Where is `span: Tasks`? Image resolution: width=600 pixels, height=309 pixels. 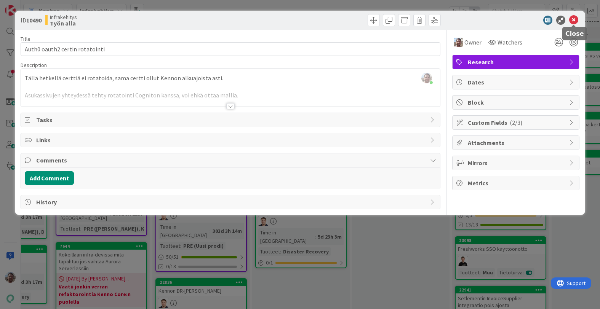 span: Tasks is located at coordinates (231, 120).